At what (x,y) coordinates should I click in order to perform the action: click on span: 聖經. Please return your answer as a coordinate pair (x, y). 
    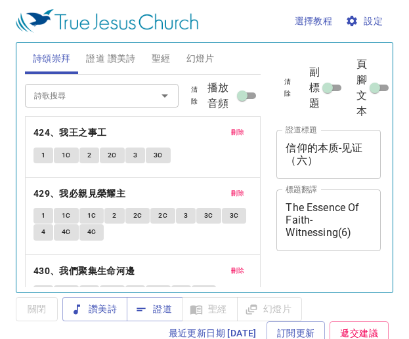
    Looking at the image, I should click on (161, 58).